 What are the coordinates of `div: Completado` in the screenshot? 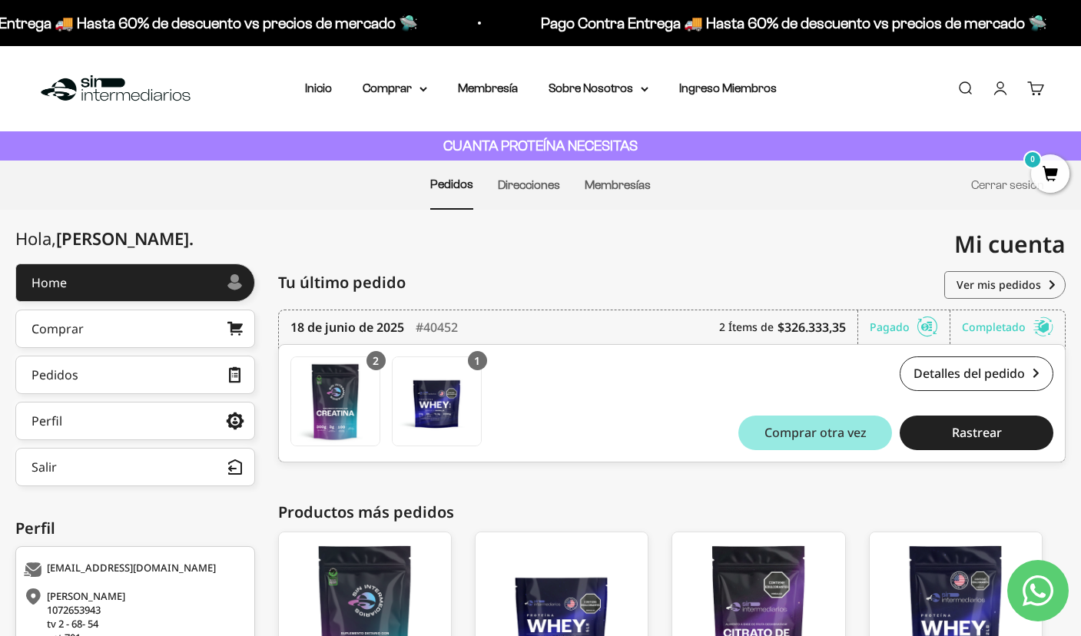 It's located at (1007, 327).